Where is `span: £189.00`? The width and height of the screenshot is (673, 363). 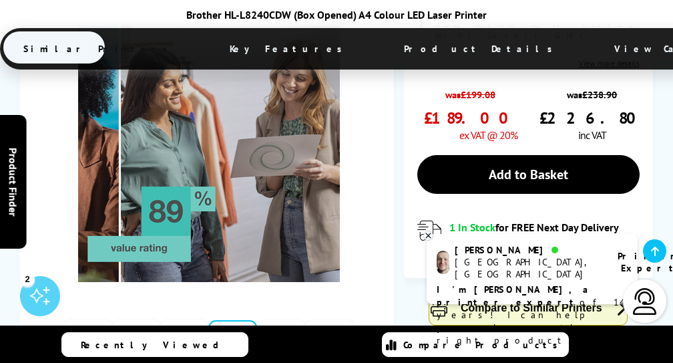 span: £189.00 is located at coordinates (471, 118).